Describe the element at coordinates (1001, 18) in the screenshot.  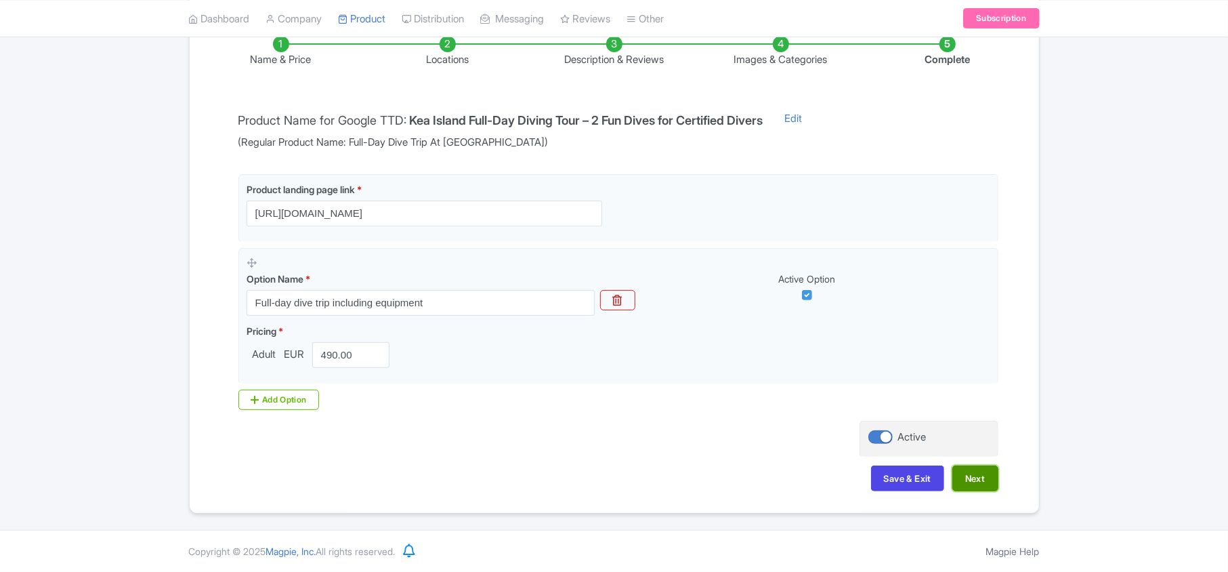
I see `a: Subscription` at that location.